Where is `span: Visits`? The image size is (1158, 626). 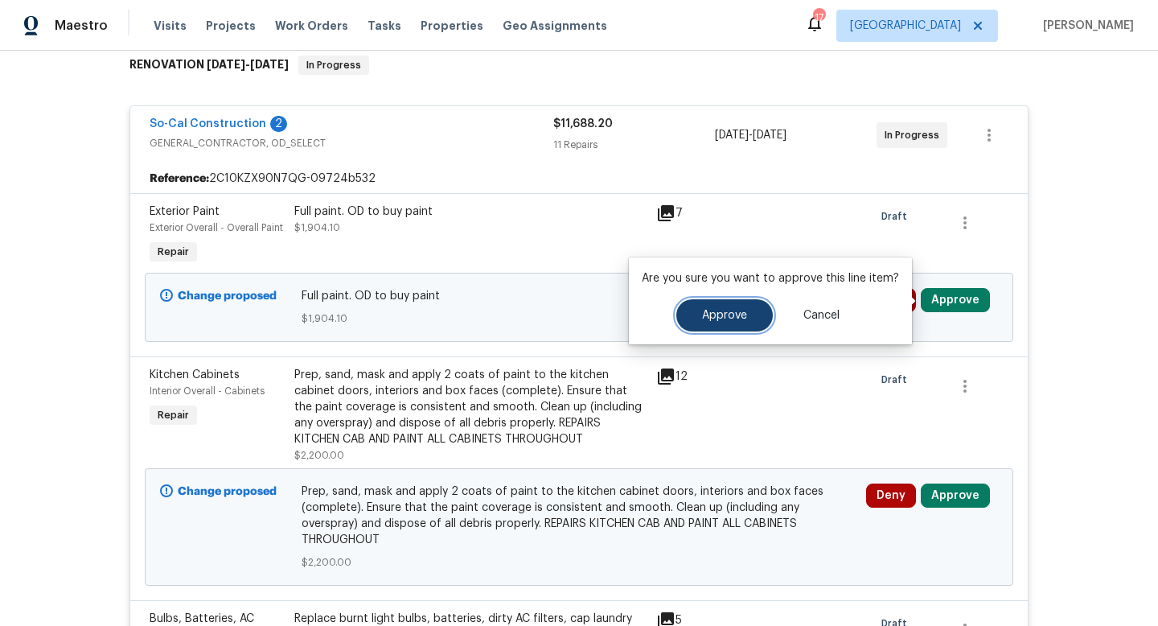 span: Visits is located at coordinates (170, 26).